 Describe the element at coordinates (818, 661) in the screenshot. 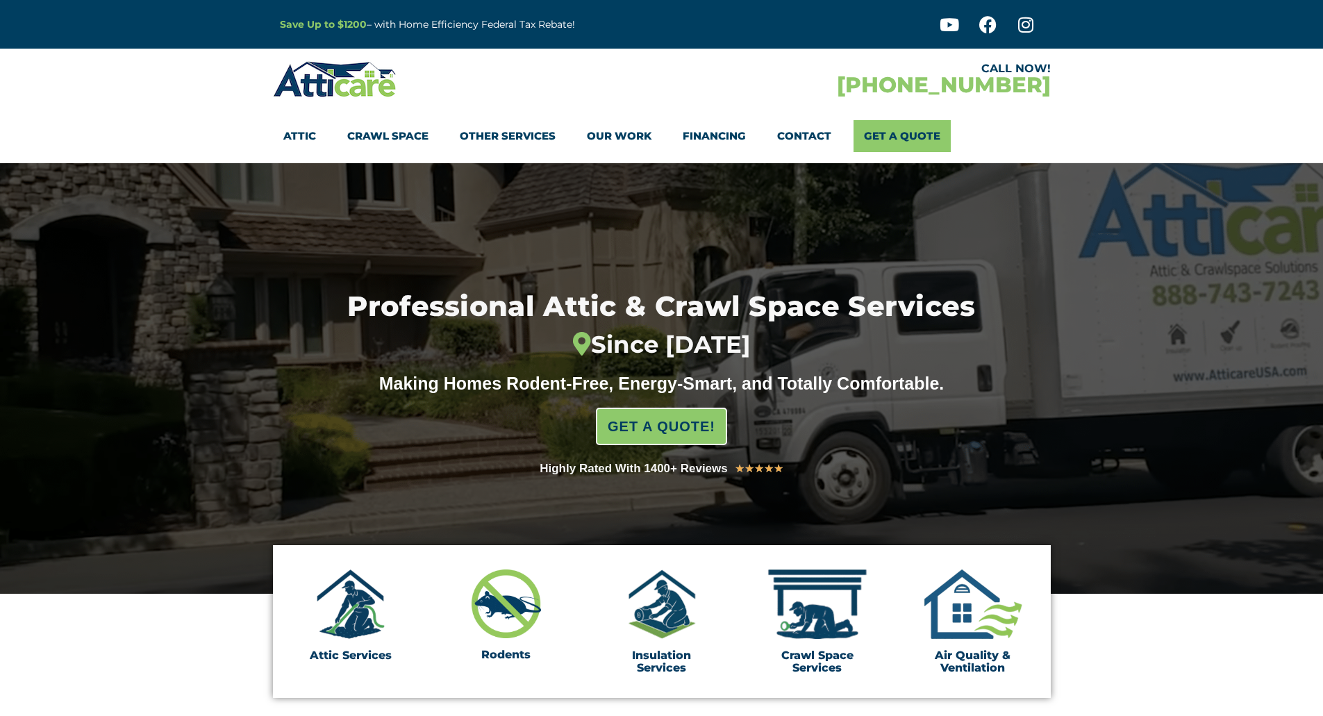

I see `a: Crawl Space Services` at that location.